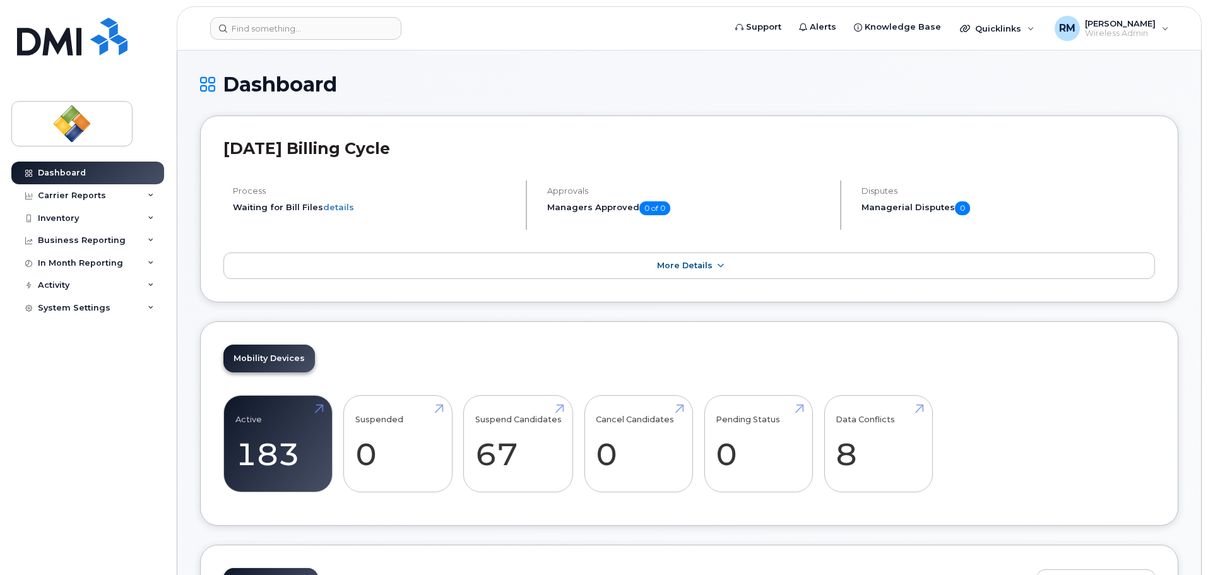 The height and width of the screenshot is (575, 1208). I want to click on h4: Disputes, so click(1008, 191).